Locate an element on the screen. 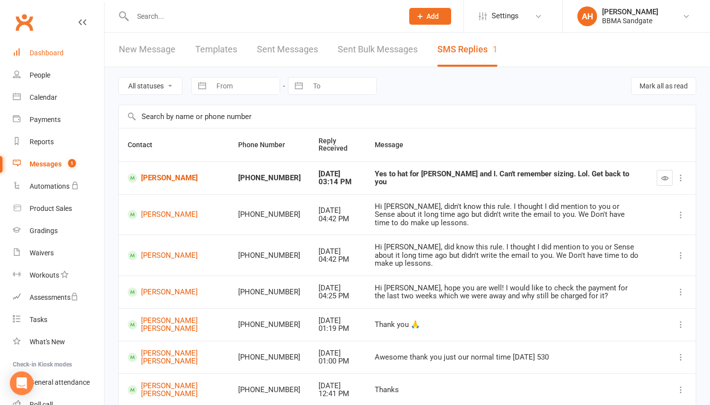  a: Gradings is located at coordinates (58, 230).